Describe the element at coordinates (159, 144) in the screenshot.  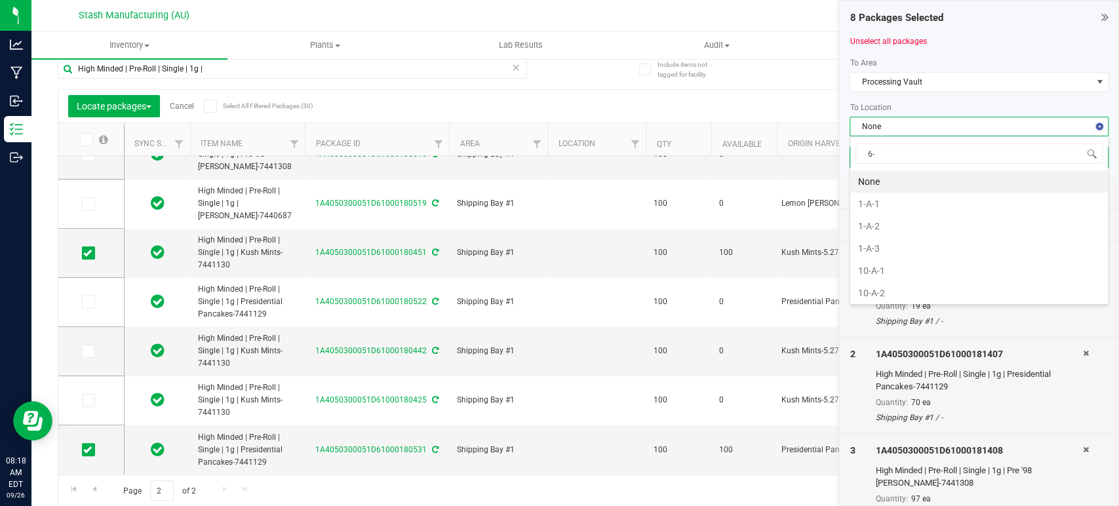
I see `a: Sync Status` at that location.